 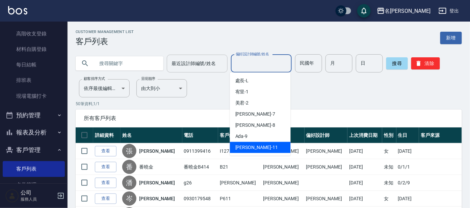 What do you see at coordinates (448, 11) in the screenshot?
I see `button: 登出` at bounding box center [448, 11].